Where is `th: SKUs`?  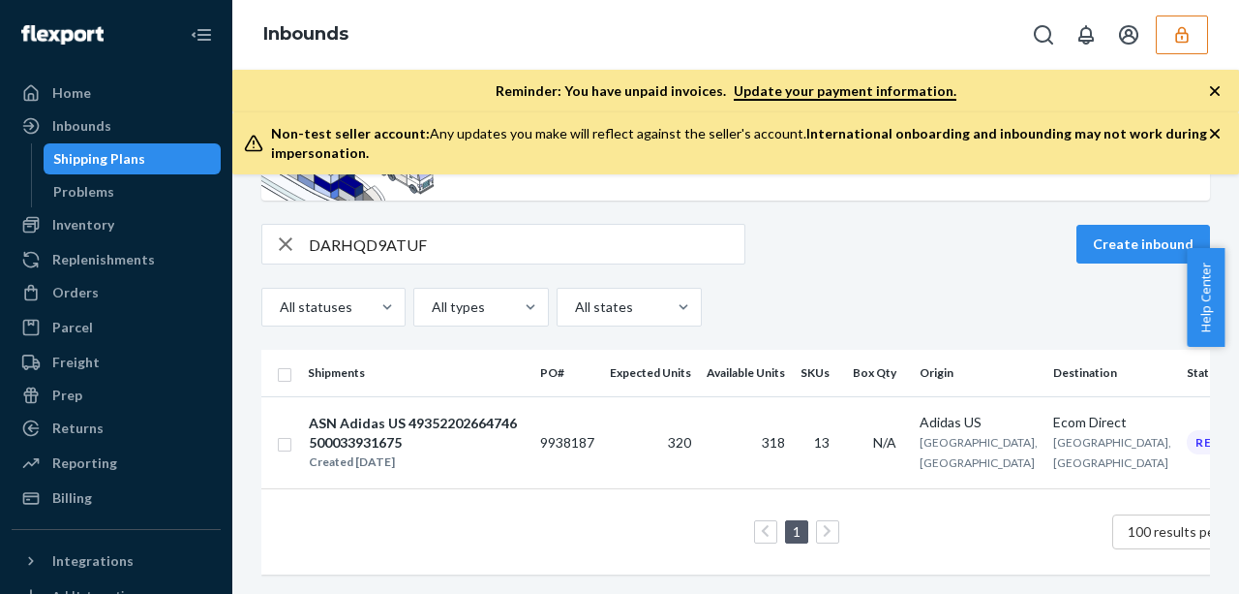 th: SKUs is located at coordinates (819, 373).